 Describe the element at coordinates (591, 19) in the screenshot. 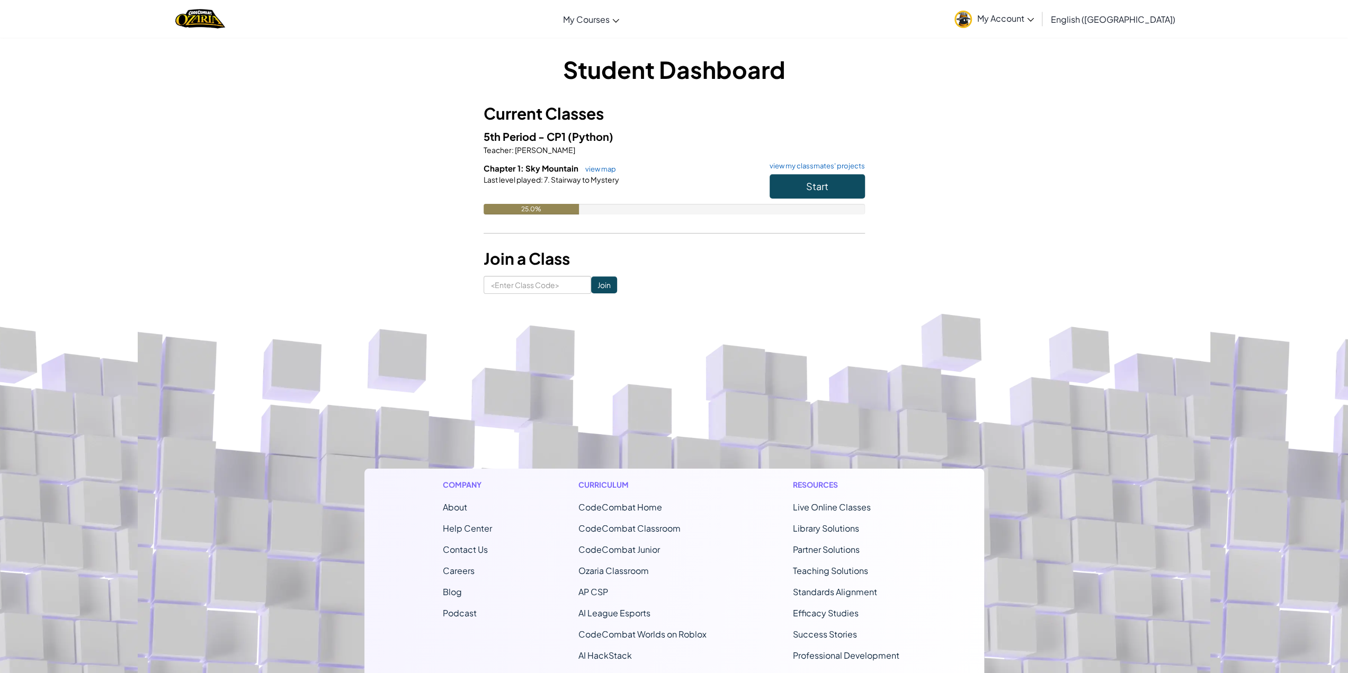

I see `a: My Courses` at that location.